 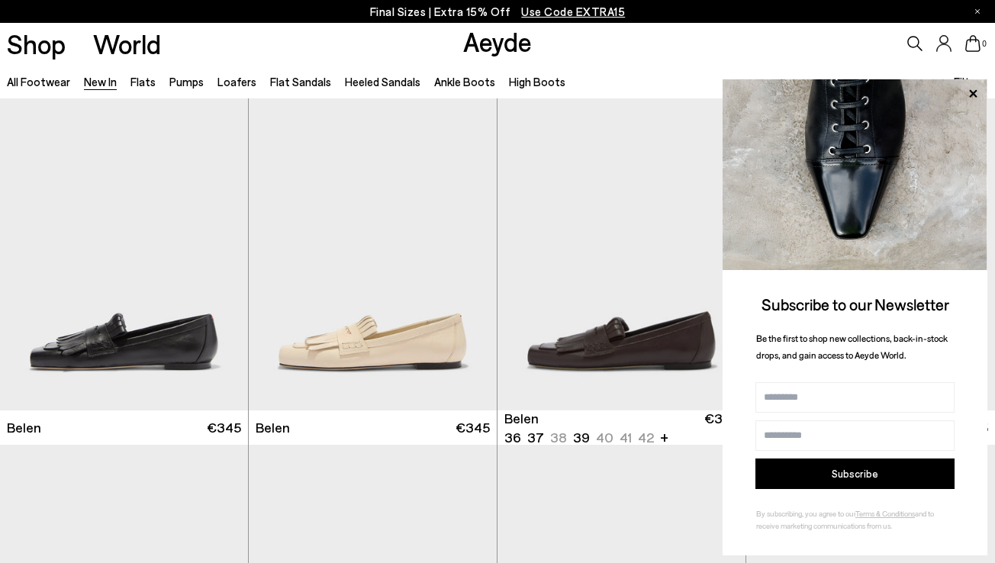 I want to click on button: Subscribe, so click(x=855, y=474).